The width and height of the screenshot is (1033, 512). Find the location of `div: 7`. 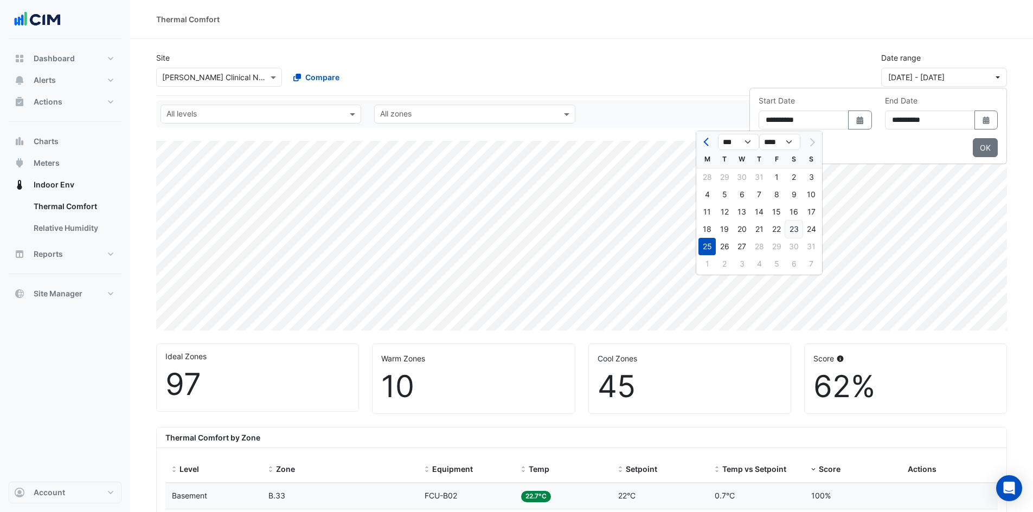

div: 7 is located at coordinates (759, 195).